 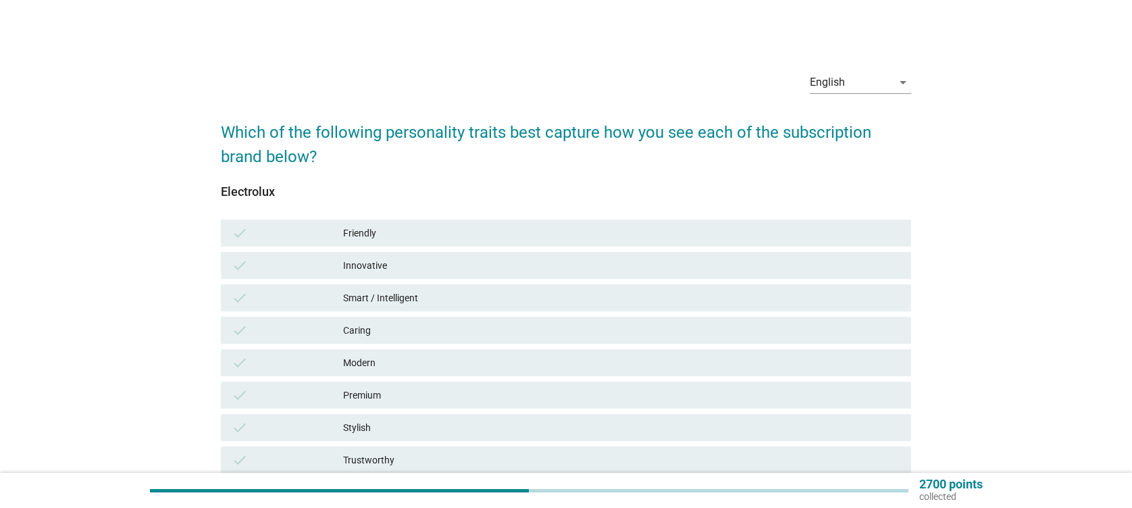 I want to click on div: Premium, so click(x=621, y=395).